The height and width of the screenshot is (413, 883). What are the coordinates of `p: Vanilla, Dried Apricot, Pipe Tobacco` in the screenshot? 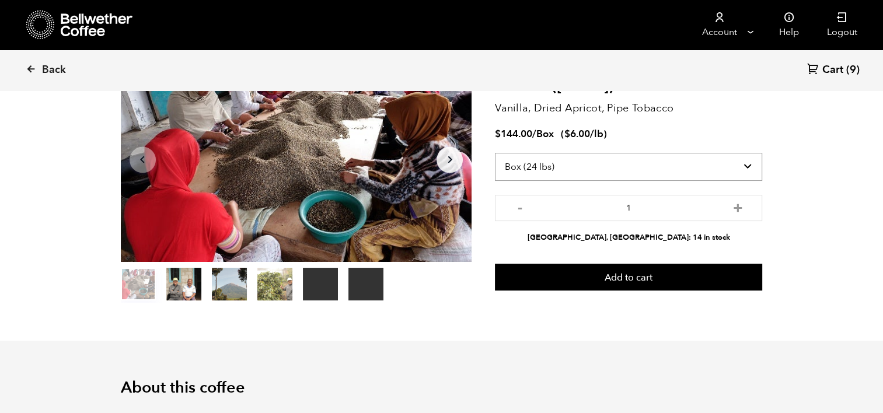 It's located at (629, 108).